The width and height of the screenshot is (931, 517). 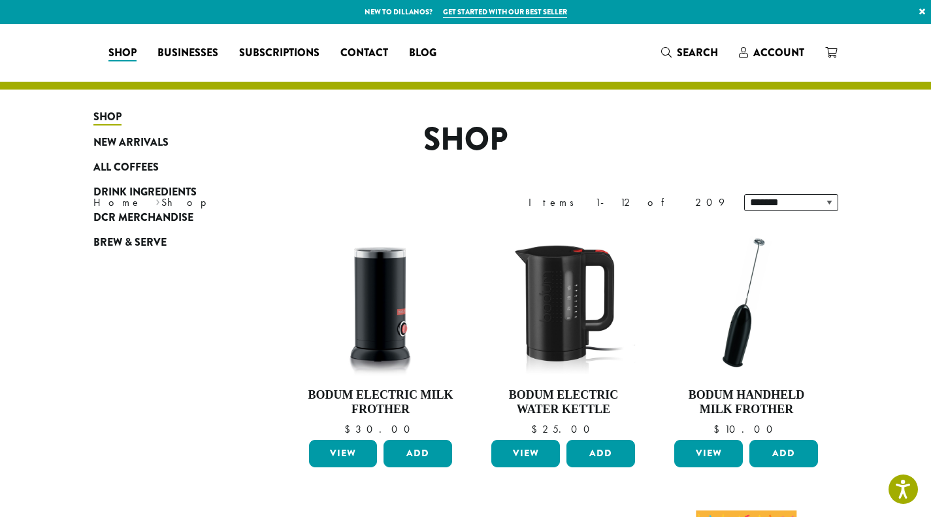 I want to click on span: Subscriptions, so click(x=279, y=53).